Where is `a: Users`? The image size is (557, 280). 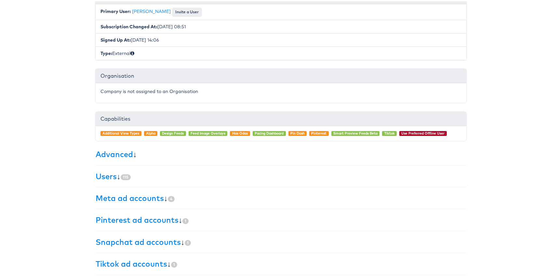
a: Users is located at coordinates (106, 175).